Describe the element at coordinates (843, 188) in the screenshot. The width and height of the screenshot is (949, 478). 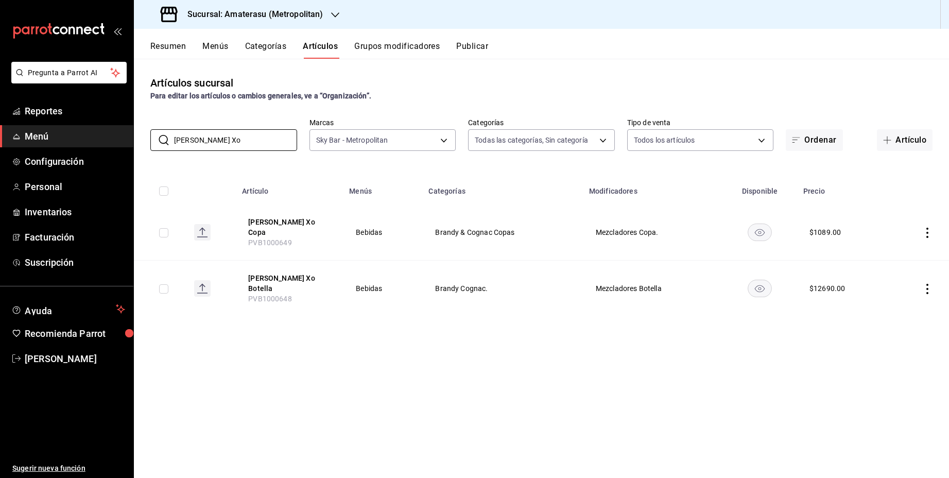
I see `th: Precio` at that location.